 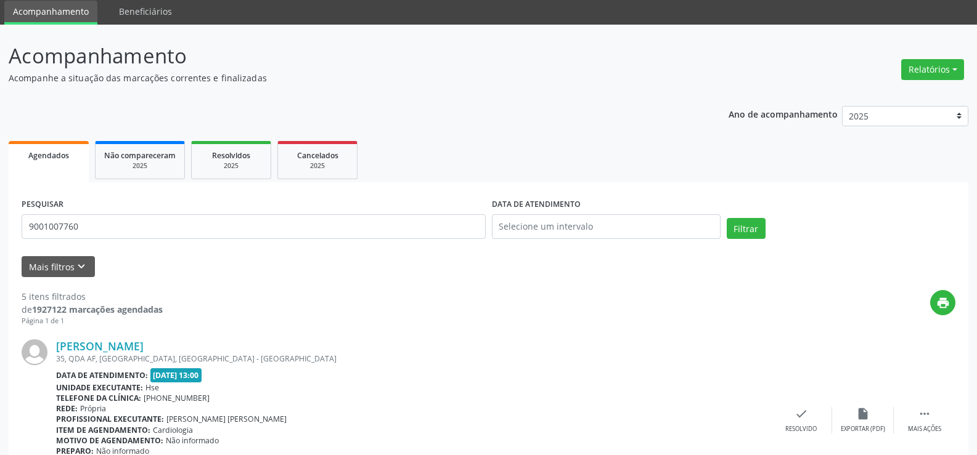 What do you see at coordinates (49, 155) in the screenshot?
I see `span: Agendados` at bounding box center [49, 155].